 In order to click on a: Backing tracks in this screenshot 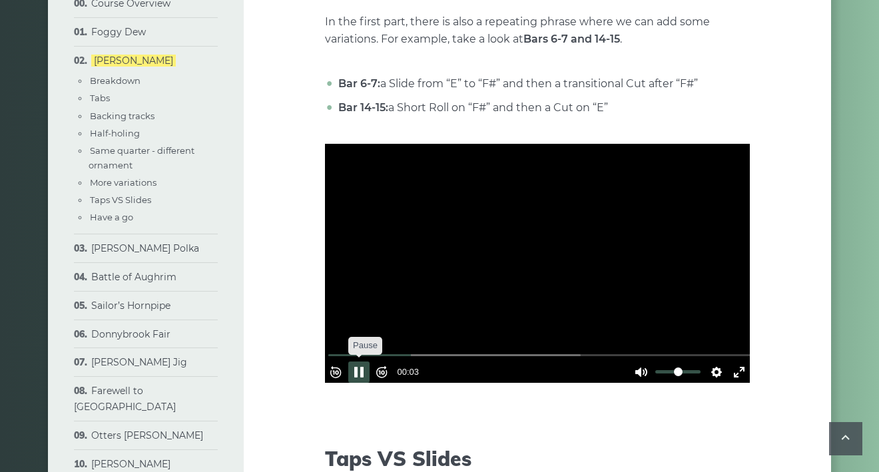, I will do `click(122, 116)`.